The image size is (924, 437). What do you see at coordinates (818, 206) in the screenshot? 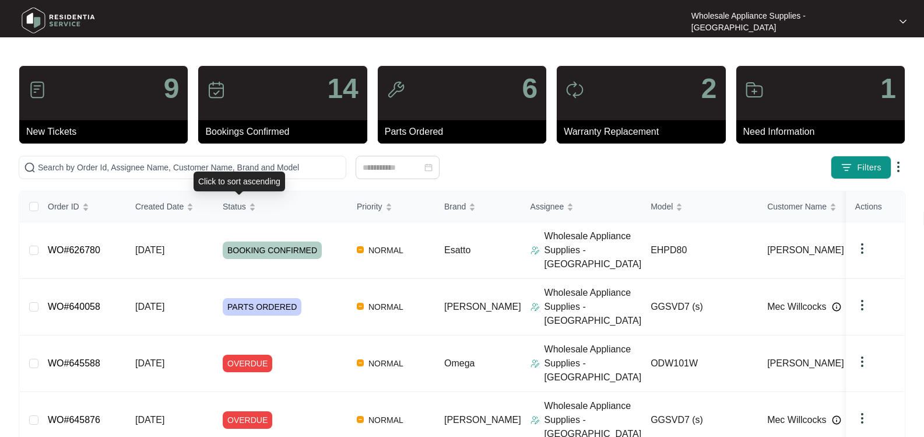
I see `th: Customer Name` at bounding box center [818, 206].